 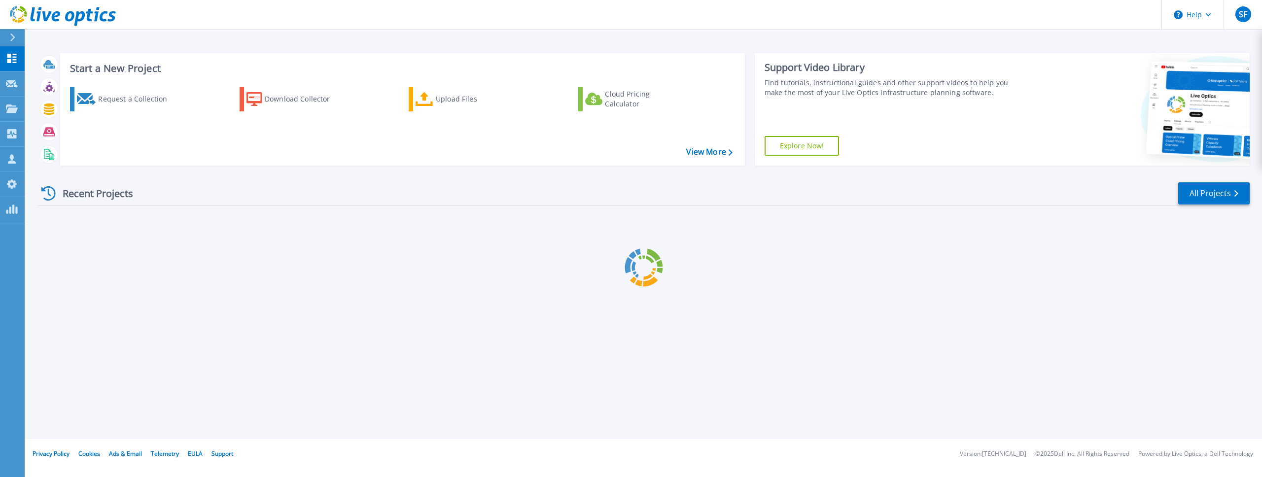 I want to click on a: Support, so click(x=222, y=454).